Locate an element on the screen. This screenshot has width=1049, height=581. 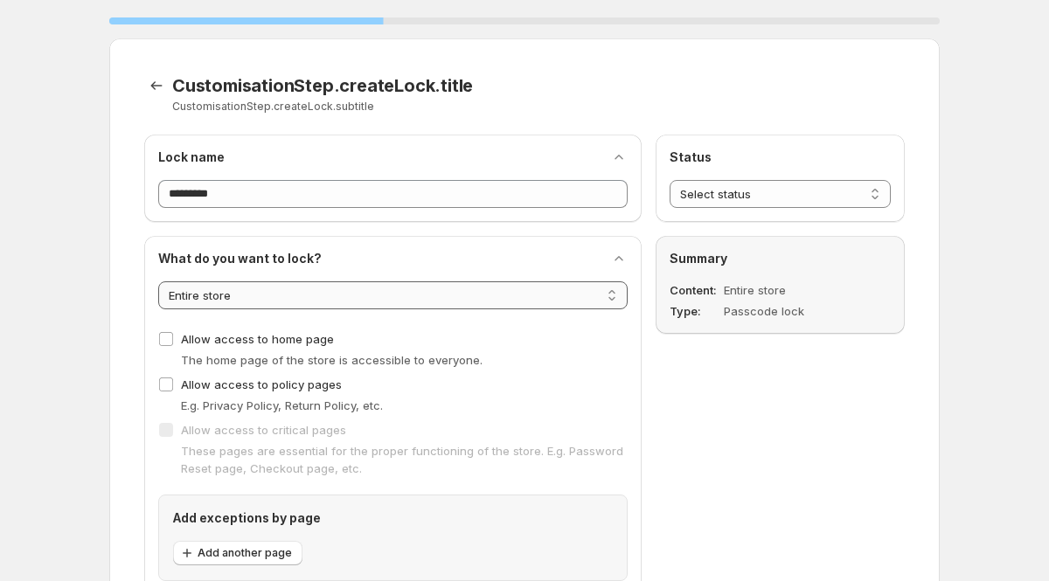
dd: Entire store is located at coordinates (784, 290).